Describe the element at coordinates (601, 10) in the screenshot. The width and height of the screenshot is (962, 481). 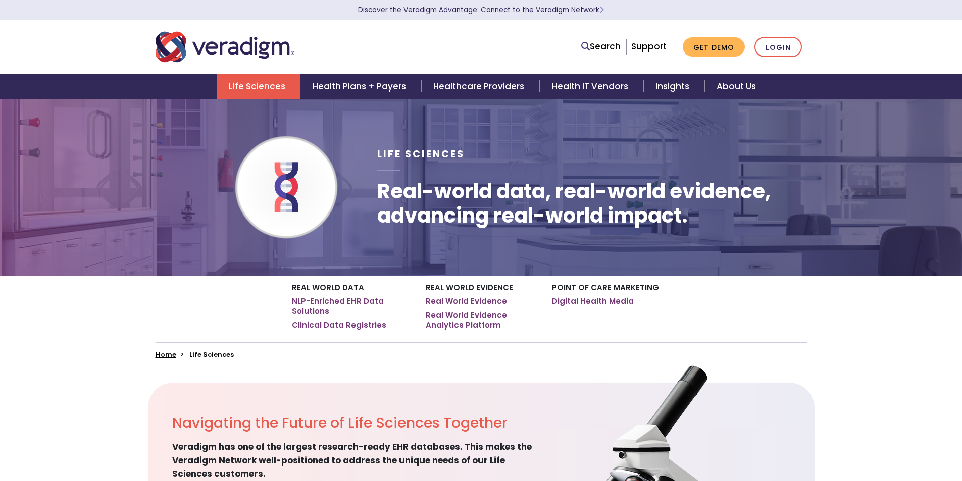
I see `span: Learn More` at that location.